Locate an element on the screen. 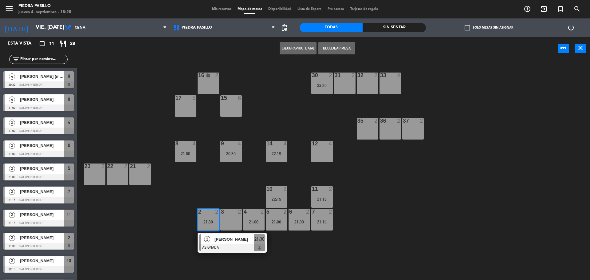  div: 20:30 is located at coordinates (231, 154).